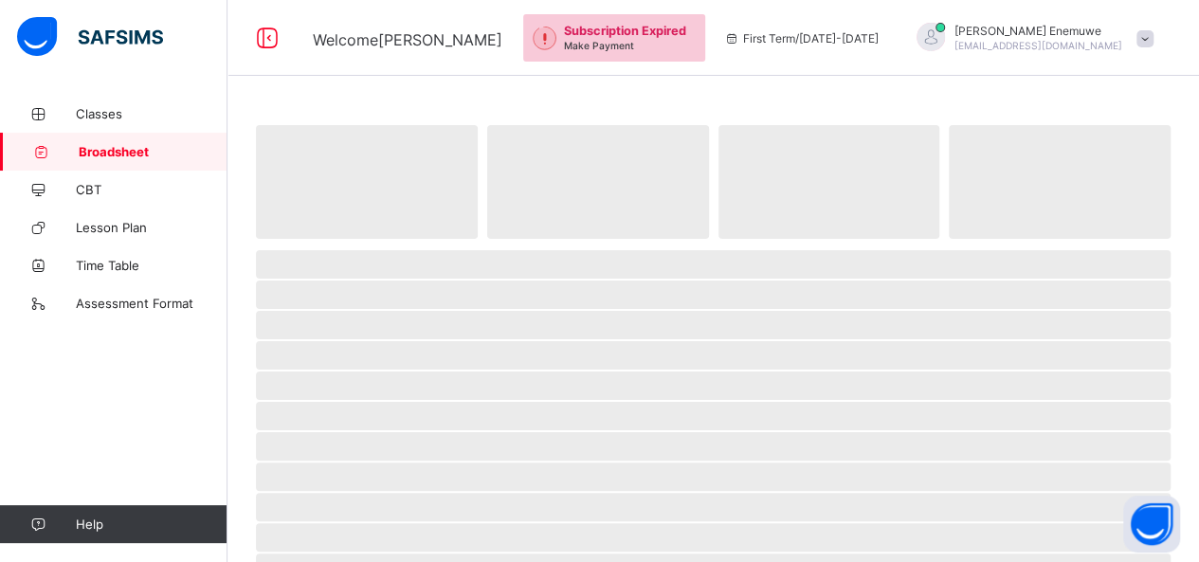 The width and height of the screenshot is (1199, 562). I want to click on img: safsims, so click(90, 37).